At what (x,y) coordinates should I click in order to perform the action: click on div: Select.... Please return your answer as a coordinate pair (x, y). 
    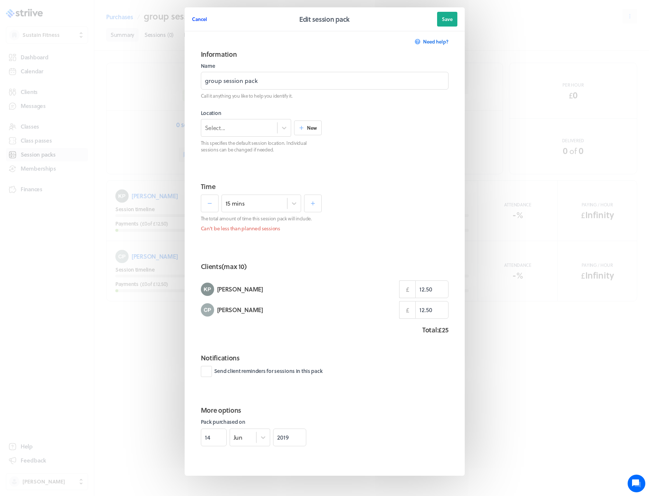
    Looking at the image, I should click on (215, 128).